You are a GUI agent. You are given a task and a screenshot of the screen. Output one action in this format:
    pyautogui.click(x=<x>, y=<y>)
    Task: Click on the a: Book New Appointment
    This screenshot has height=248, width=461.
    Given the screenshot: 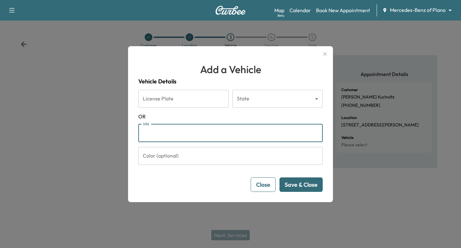 What is the action you would take?
    pyautogui.click(x=343, y=10)
    